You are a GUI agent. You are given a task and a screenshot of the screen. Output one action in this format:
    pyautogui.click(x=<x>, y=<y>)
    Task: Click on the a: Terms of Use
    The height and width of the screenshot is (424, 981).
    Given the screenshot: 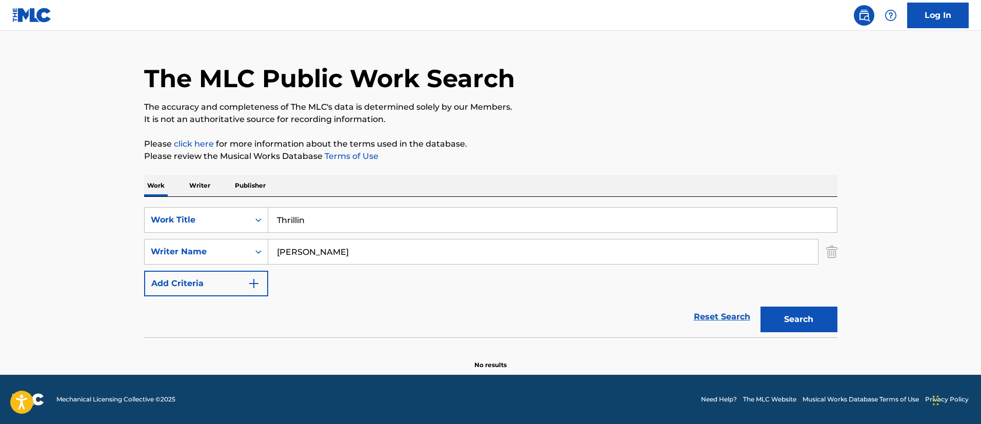 What is the action you would take?
    pyautogui.click(x=350, y=156)
    